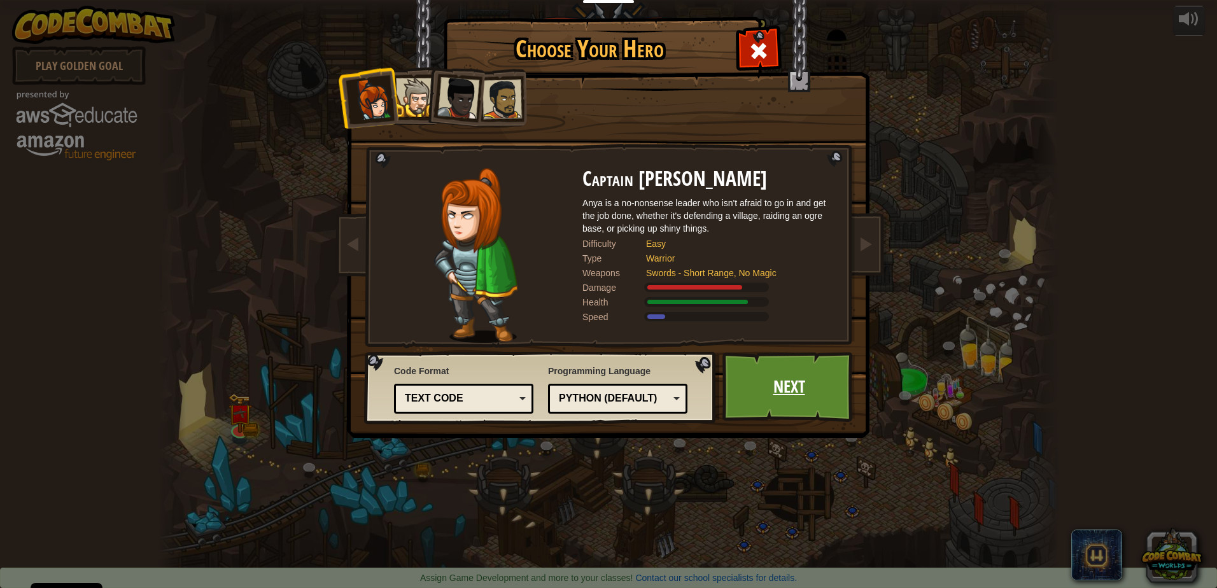  Describe the element at coordinates (614, 244) in the screenshot. I see `div: Difficulty` at that location.